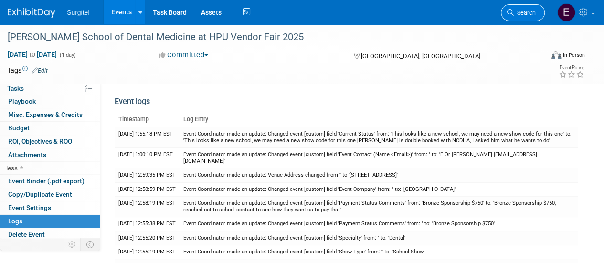 The image size is (604, 263). I want to click on span: Playbook, so click(22, 101).